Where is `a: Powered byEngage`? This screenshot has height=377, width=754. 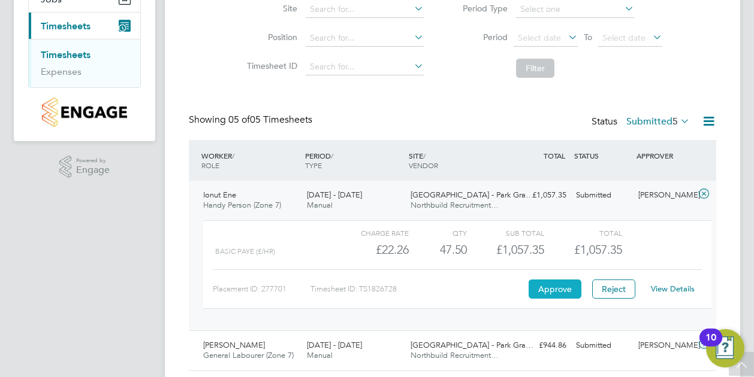
a: Powered byEngage is located at coordinates (84, 167).